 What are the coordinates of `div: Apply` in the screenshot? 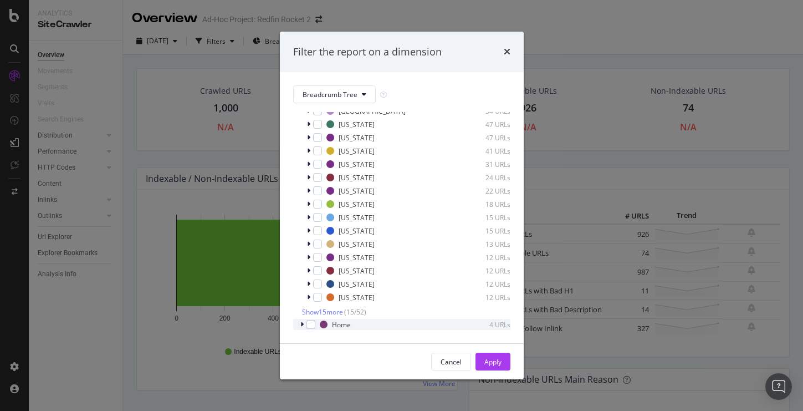 It's located at (493, 361).